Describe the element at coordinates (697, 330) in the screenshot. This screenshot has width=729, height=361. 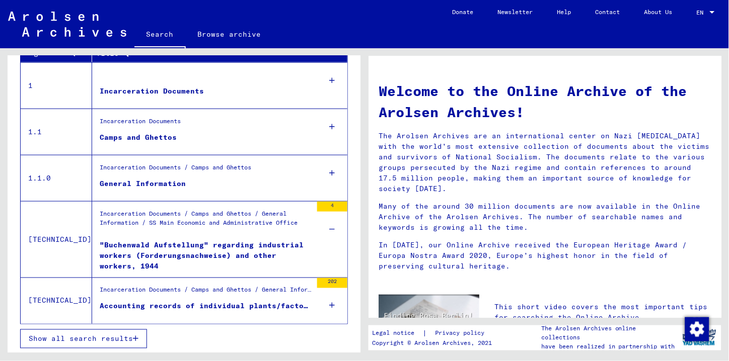
I see `img: Change consent` at that location.